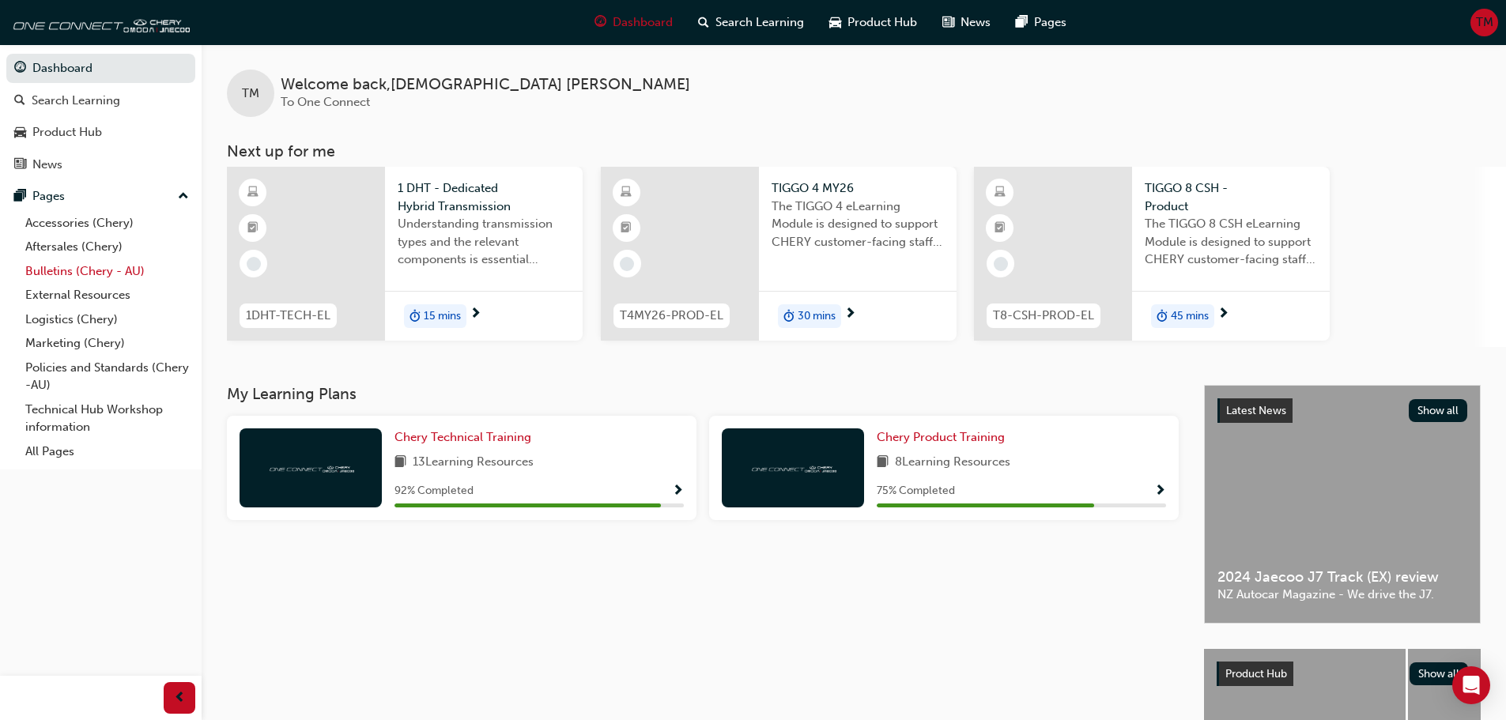  What do you see at coordinates (473, 462) in the screenshot?
I see `span: 13 Learning Resources` at bounding box center [473, 462].